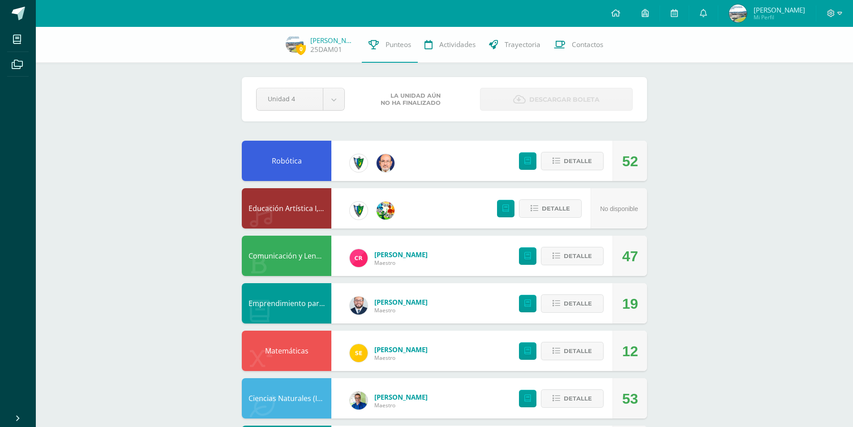  I want to click on img: eaa624bfc361f5d4e8a554d75d1a3cf6.png, so click(359, 305).